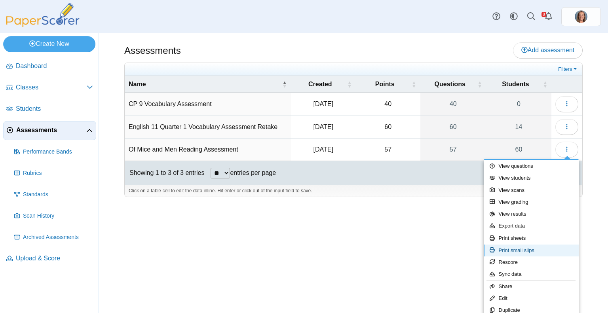  What do you see at coordinates (152, 51) in the screenshot?
I see `h1: Assessments` at bounding box center [152, 51].